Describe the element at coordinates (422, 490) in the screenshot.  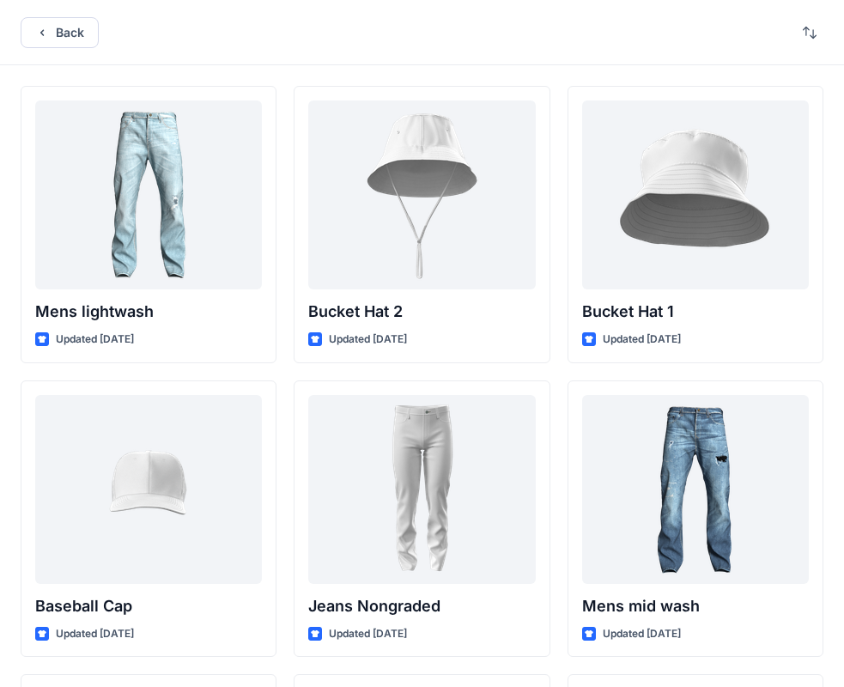
I see `a: Jeans Nongraded` at that location.